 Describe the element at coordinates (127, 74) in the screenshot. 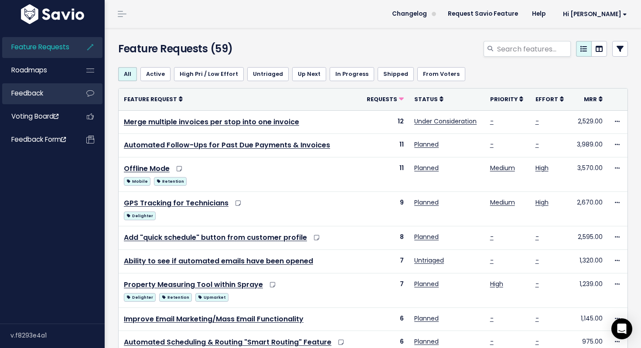

I see `a: All` at that location.